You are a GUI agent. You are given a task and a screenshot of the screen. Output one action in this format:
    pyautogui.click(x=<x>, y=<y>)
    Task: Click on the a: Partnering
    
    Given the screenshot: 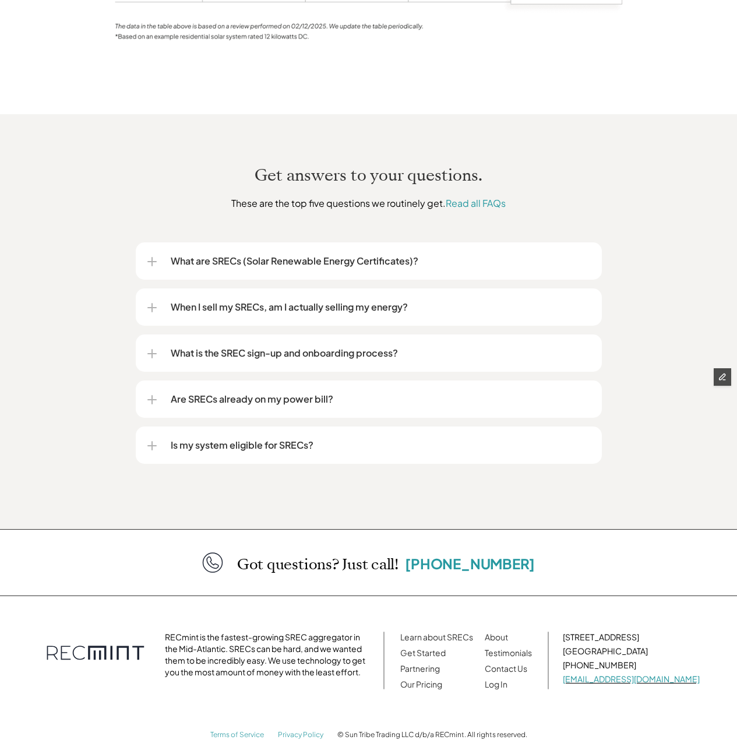 What is the action you would take?
    pyautogui.click(x=420, y=668)
    